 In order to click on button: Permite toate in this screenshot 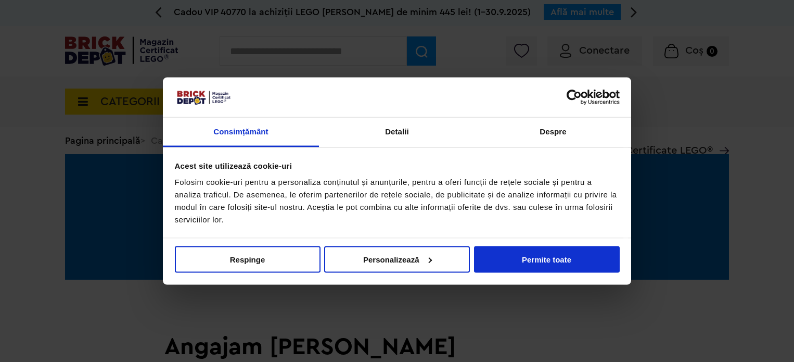, I will do `click(547, 259)`.